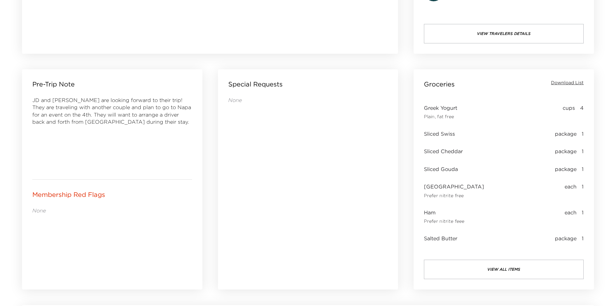 This screenshot has width=616, height=306. Describe the element at coordinates (441, 117) in the screenshot. I see `span: Plain, fat free` at that location.